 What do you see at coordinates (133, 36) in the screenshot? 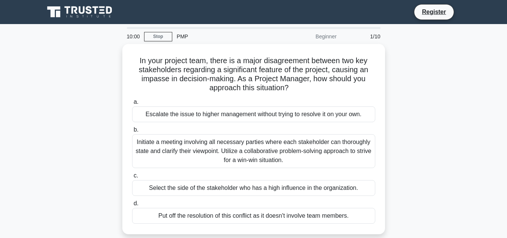
I see `div: 10:00` at bounding box center [133, 36].